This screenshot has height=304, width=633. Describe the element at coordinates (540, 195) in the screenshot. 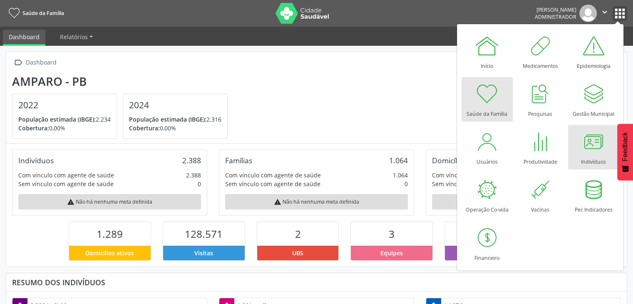

I see `a: Vacinas` at that location.